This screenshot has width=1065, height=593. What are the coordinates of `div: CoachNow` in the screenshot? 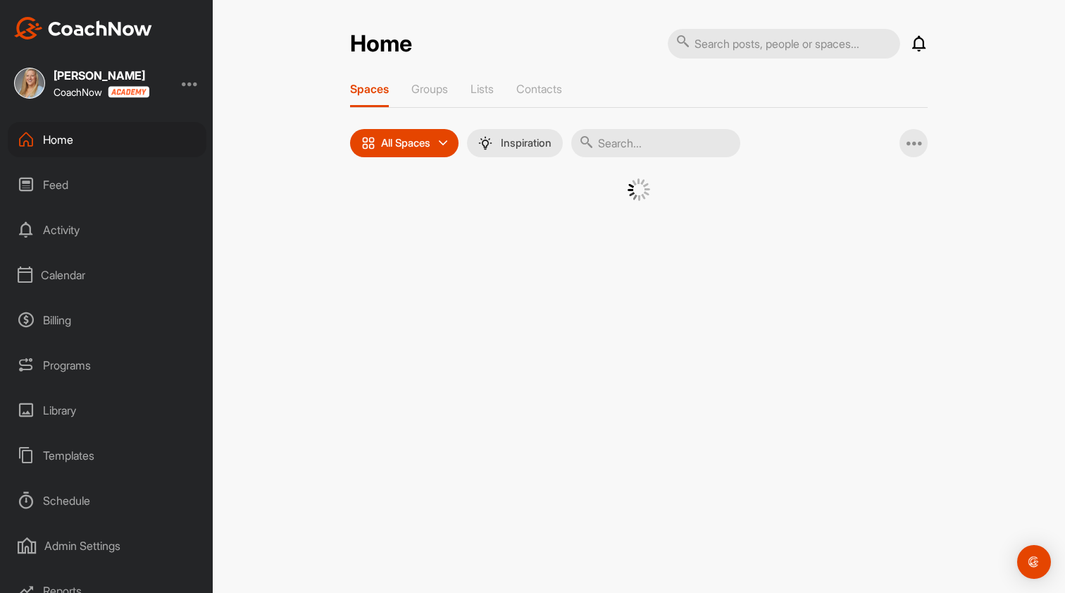 It's located at (101, 92).